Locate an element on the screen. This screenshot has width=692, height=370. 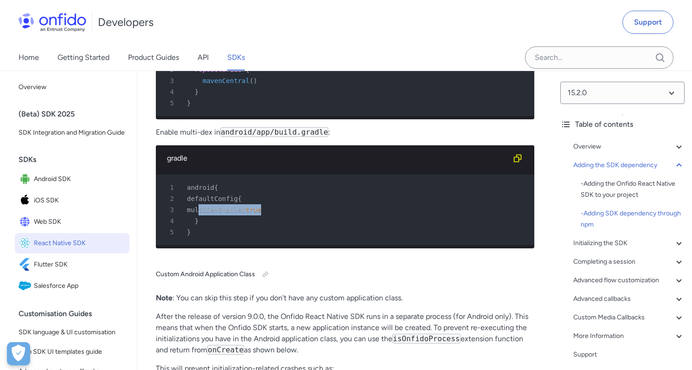
img: Onfido Logo is located at coordinates (52, 22).